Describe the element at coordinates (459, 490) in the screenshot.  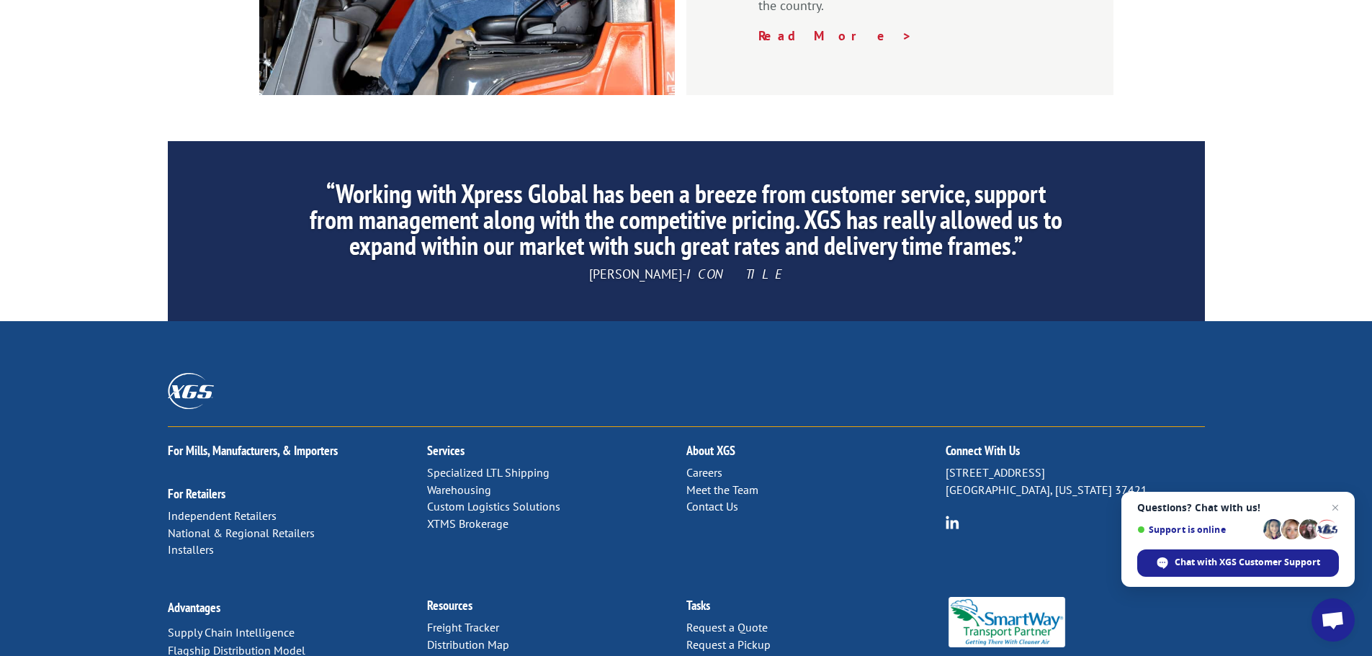
I see `a: Warehousing` at that location.